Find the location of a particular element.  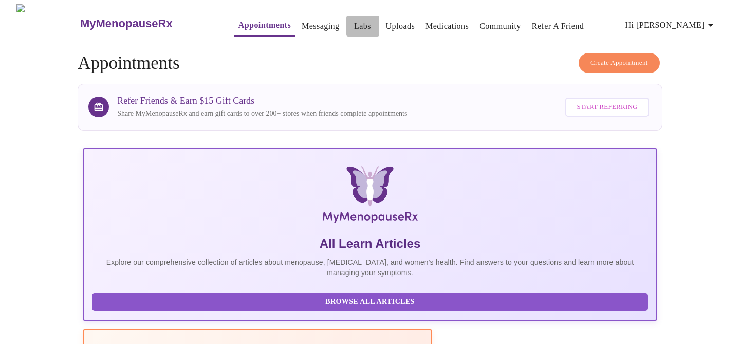

h5: All Learn Articles is located at coordinates (370, 244).